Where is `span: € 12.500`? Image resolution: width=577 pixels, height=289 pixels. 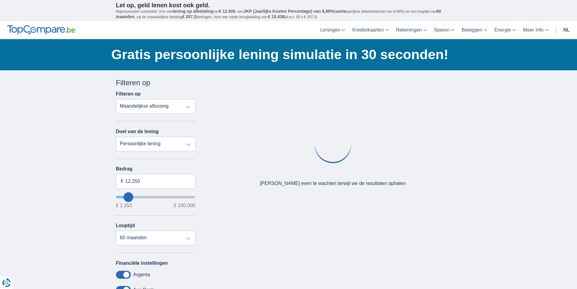
span: € 12.500 is located at coordinates (227, 11).